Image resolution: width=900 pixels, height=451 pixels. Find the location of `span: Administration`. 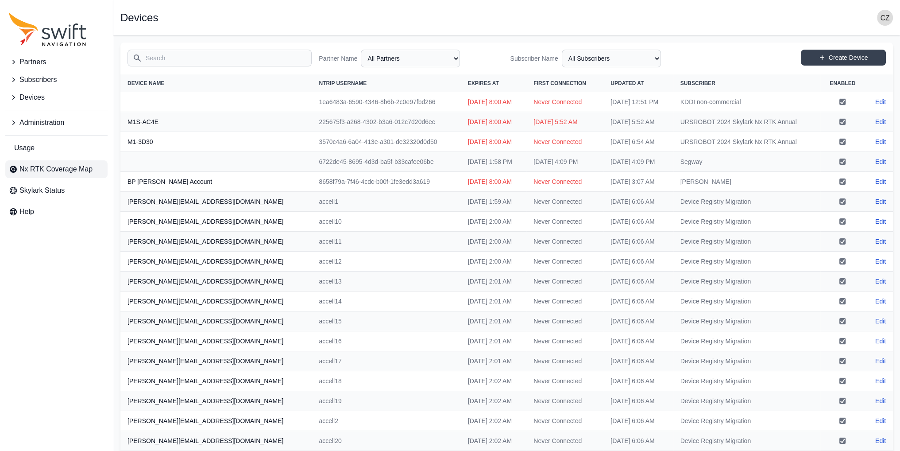

span: Administration is located at coordinates (42, 123).